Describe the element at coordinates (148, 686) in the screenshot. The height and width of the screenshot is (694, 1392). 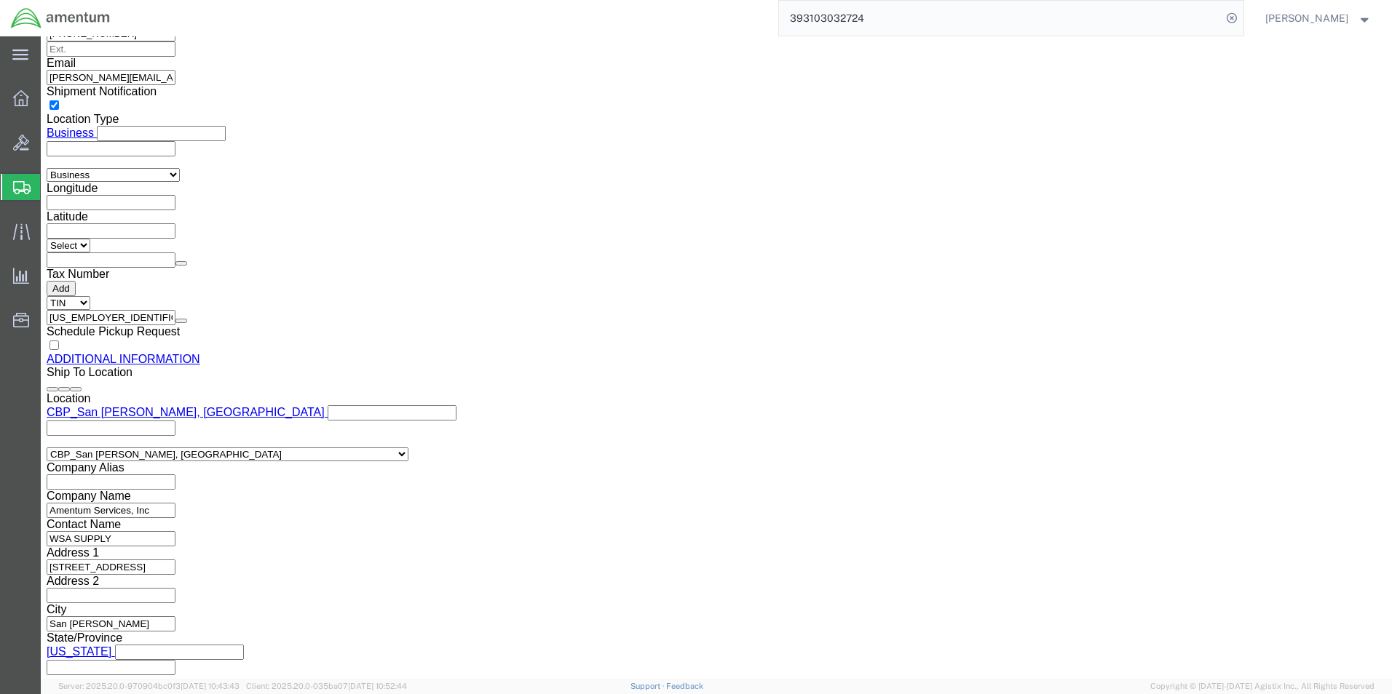
I see `span: Server: 2025.20.0-970904bc0f3` at that location.